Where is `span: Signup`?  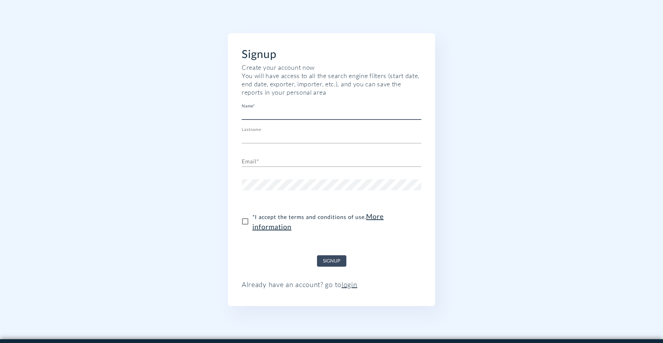 span: Signup is located at coordinates (332, 261).